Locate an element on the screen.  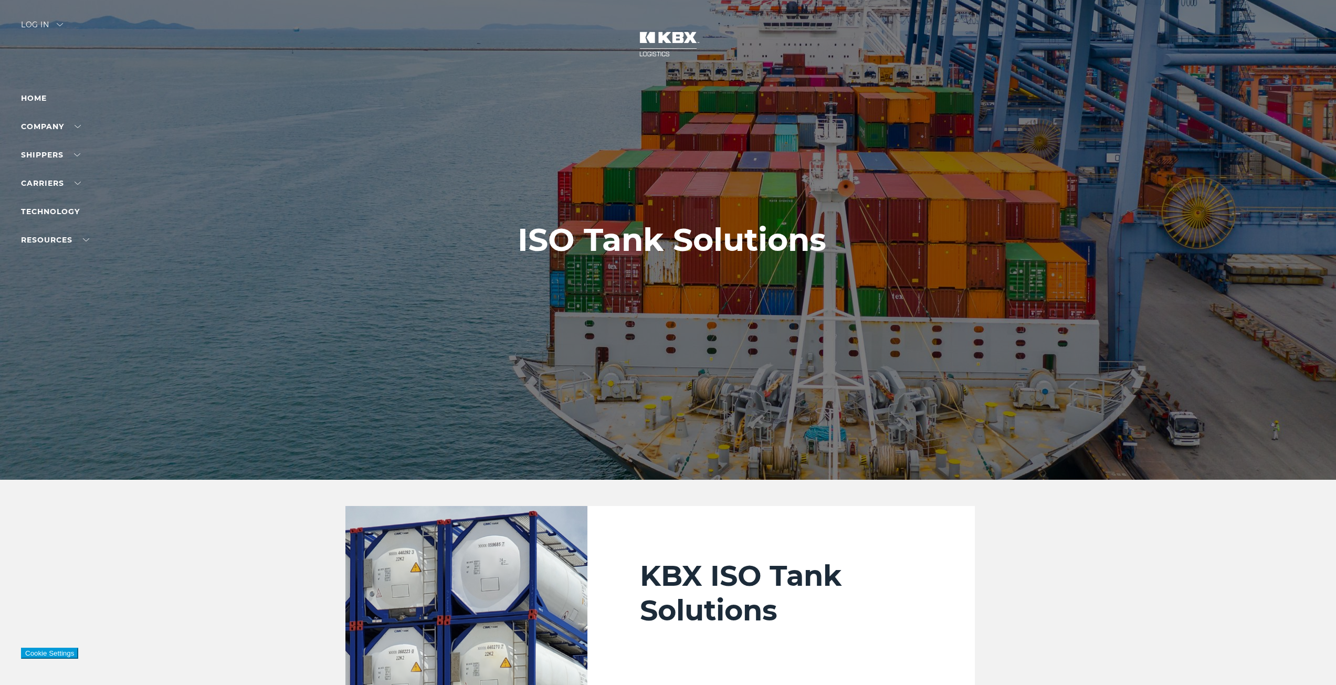
div: Log in is located at coordinates (42, 28).